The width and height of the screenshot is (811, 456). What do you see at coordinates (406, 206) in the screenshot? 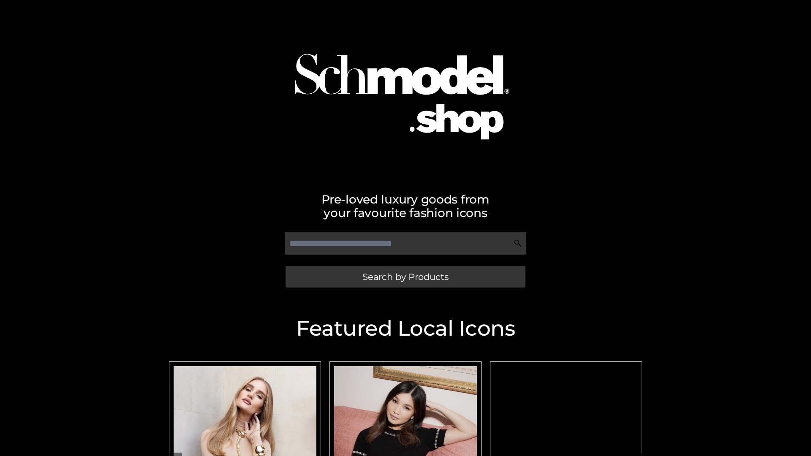
I see `h2: Pre-loved luxury goods from your favourite fashion icons` at bounding box center [406, 206].